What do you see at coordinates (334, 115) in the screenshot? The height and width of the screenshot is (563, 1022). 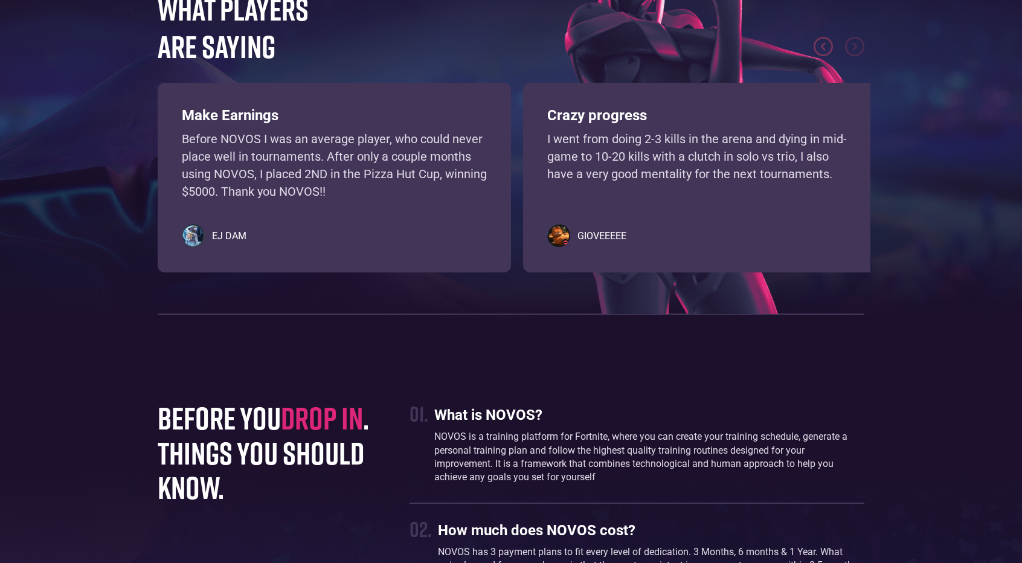 I see `h3: Make Earnings` at bounding box center [334, 115].